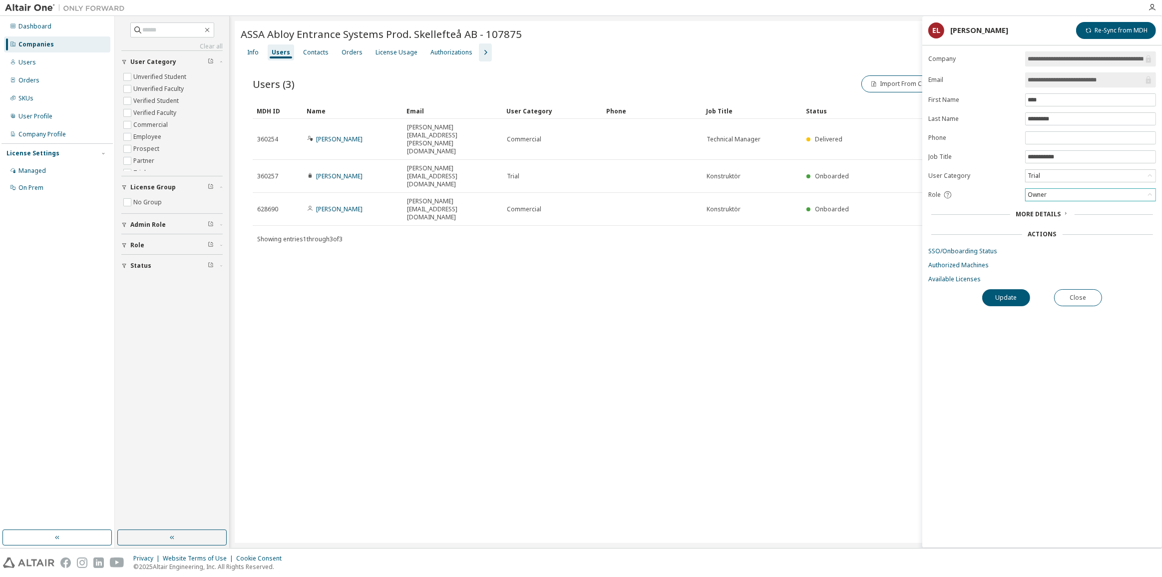 This screenshot has height=577, width=1162. I want to click on label: Commercial, so click(151, 125).